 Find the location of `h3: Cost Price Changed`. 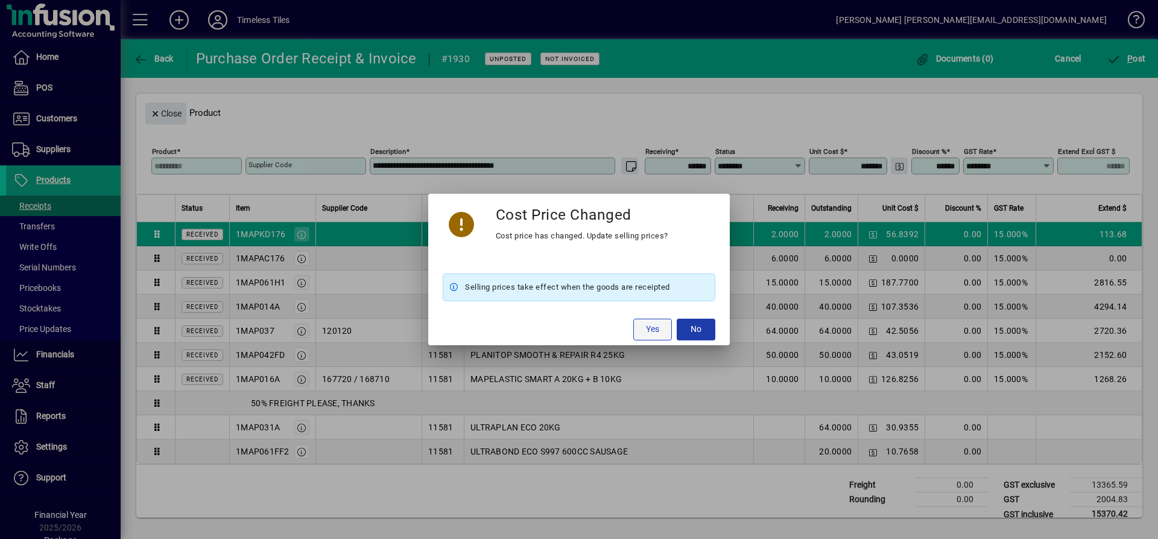

h3: Cost Price Changed is located at coordinates (563, 214).